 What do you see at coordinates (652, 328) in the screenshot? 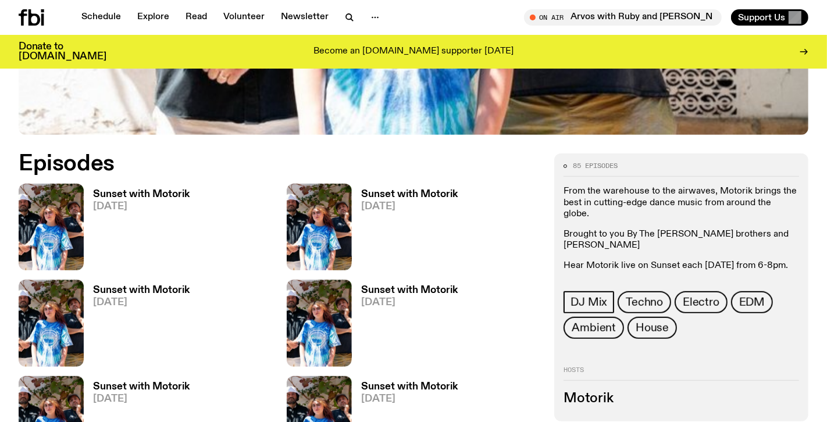
I see `a: House` at bounding box center [652, 328].